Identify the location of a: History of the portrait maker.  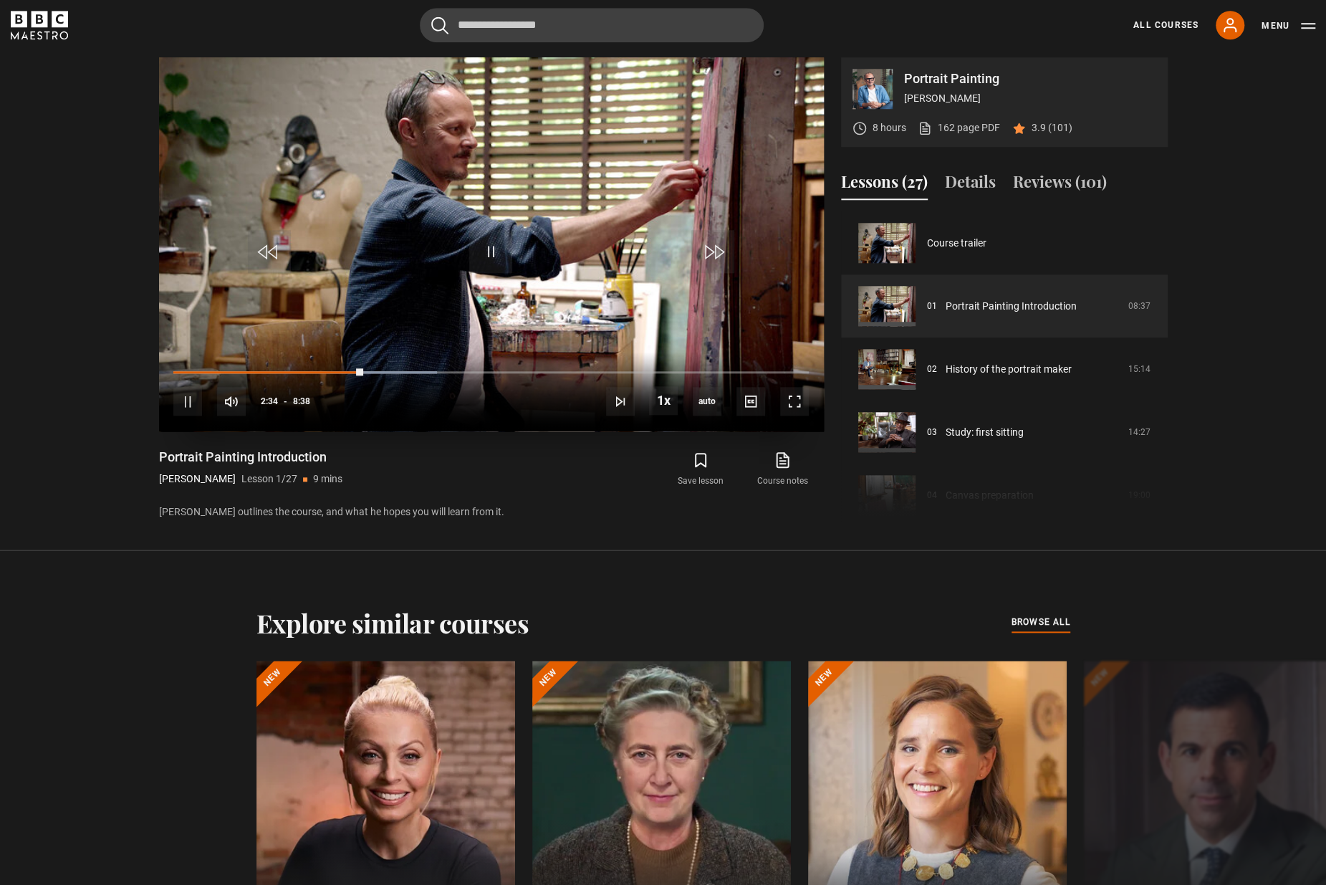
(1009, 369).